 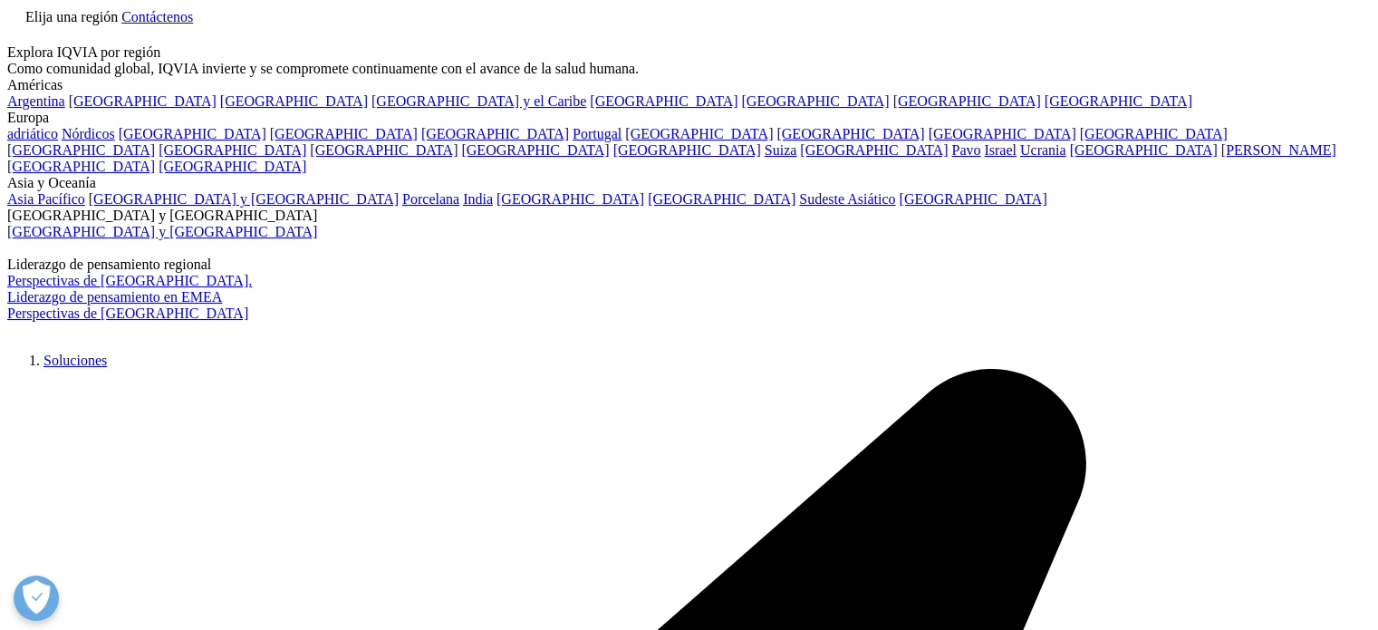 I want to click on font: Porcelana, so click(x=430, y=198).